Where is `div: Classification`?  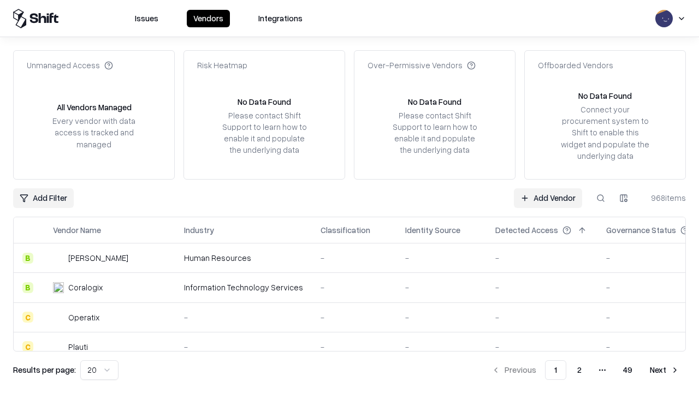 div: Classification is located at coordinates (345, 230).